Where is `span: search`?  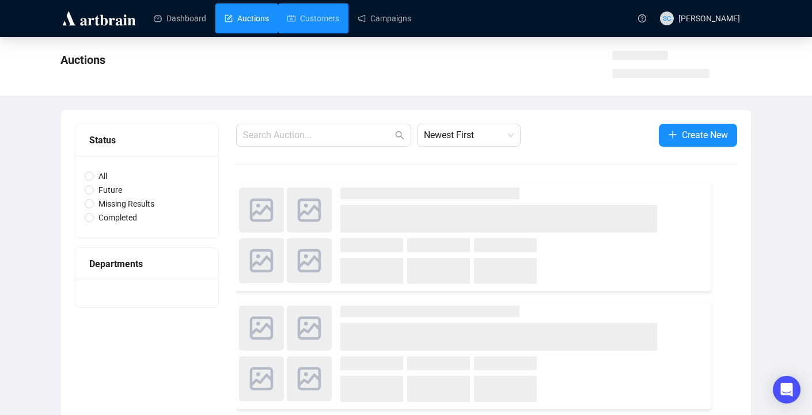
span: search is located at coordinates (400, 135).